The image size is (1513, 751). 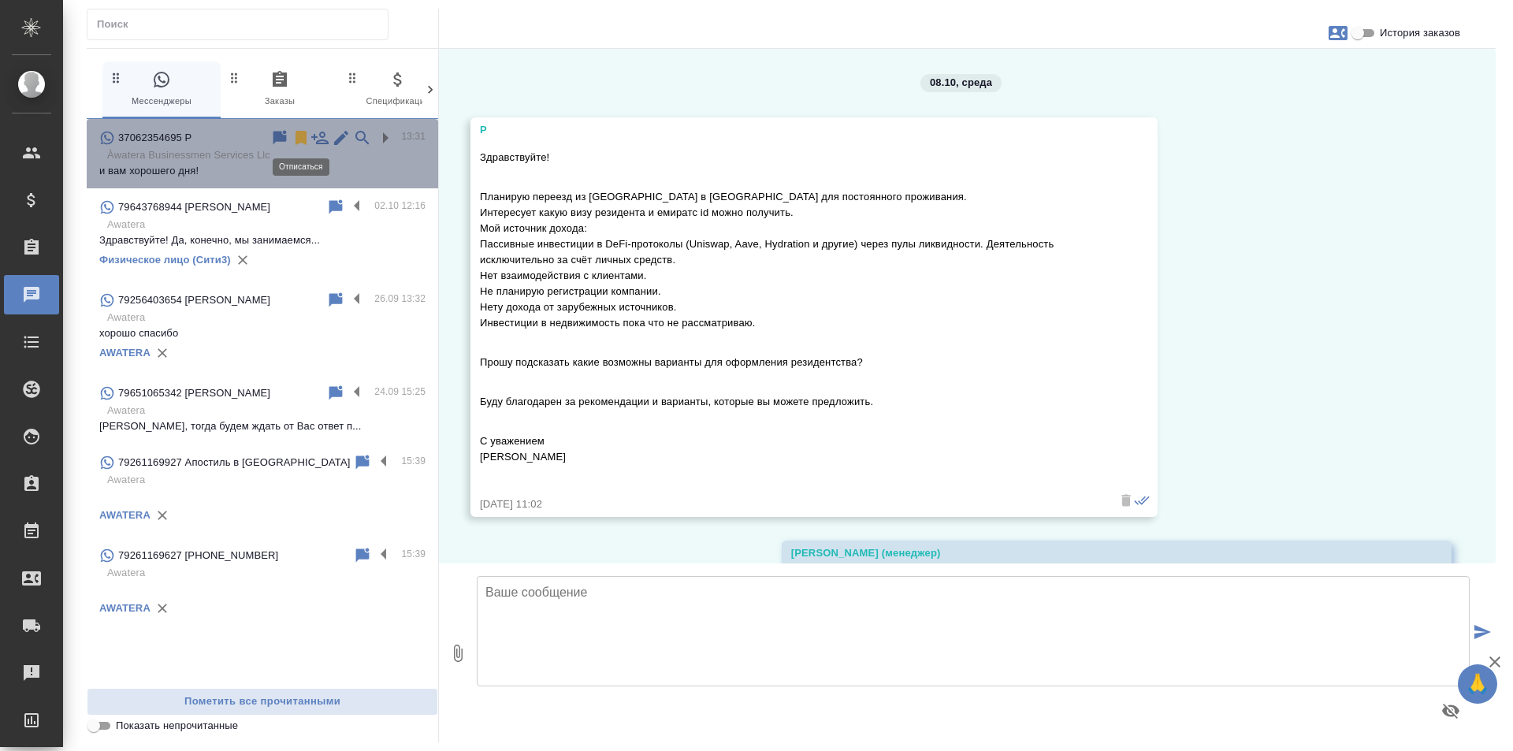 What do you see at coordinates (399, 299) in the screenshot?
I see `p: 26.09 13:32` at bounding box center [399, 299].